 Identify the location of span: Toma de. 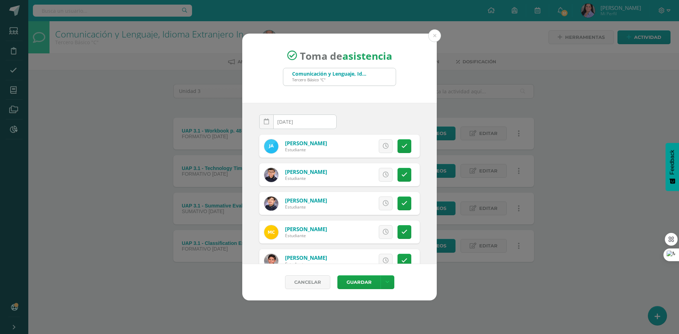
(346, 56).